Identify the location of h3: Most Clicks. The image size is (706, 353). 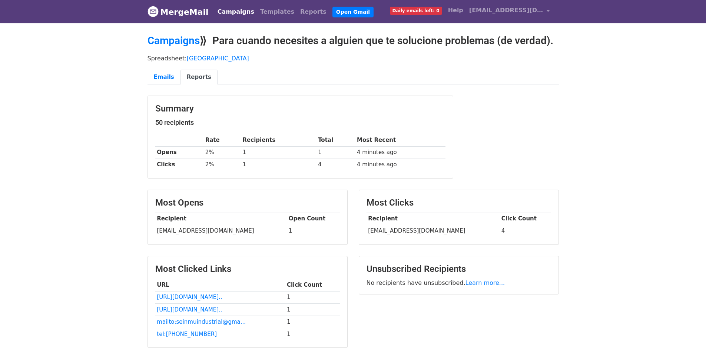
(458, 203).